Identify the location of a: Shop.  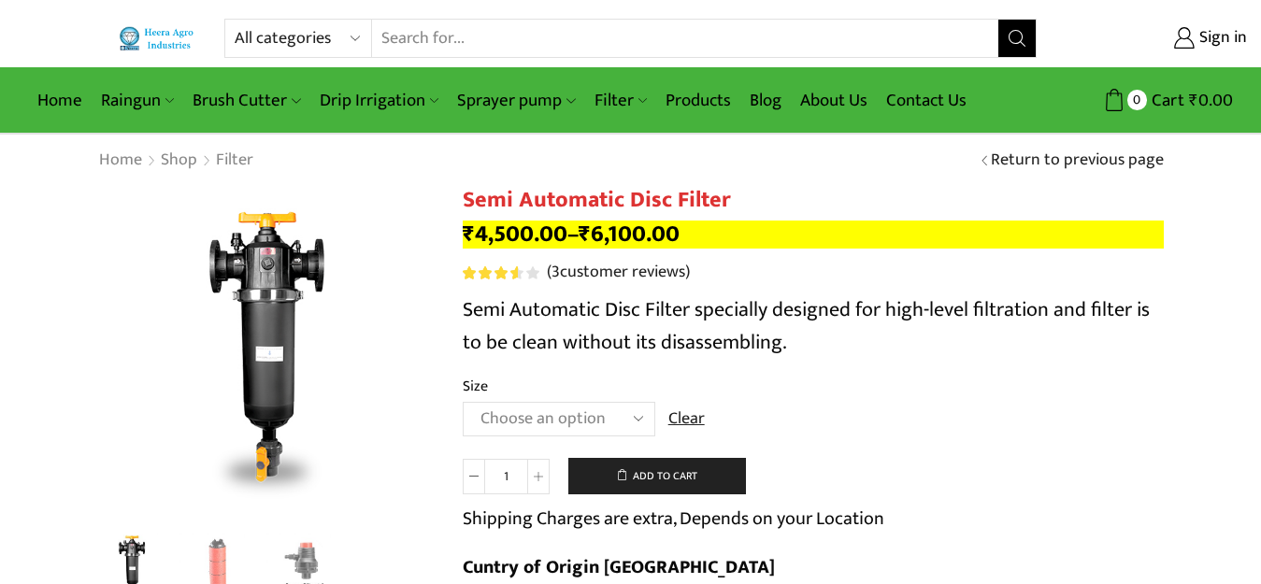
(179, 161).